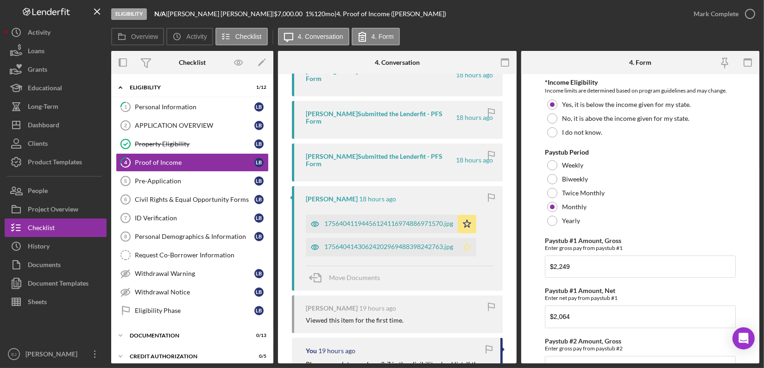  Describe the element at coordinates (640, 63) in the screenshot. I see `div: 4. Form` at that location.